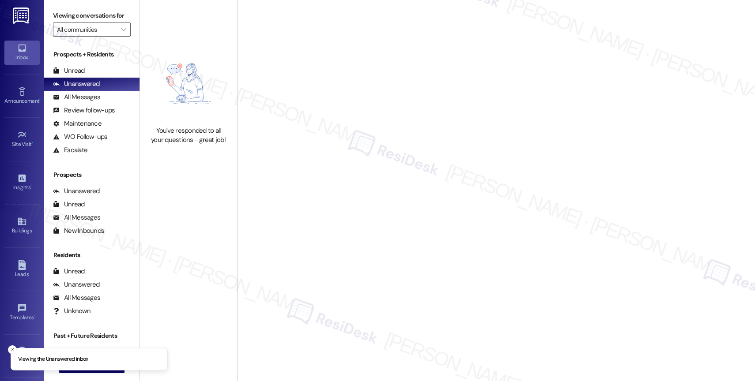 This screenshot has width=755, height=381. Describe the element at coordinates (92, 15) in the screenshot. I see `label: Viewing conversations for` at that location.